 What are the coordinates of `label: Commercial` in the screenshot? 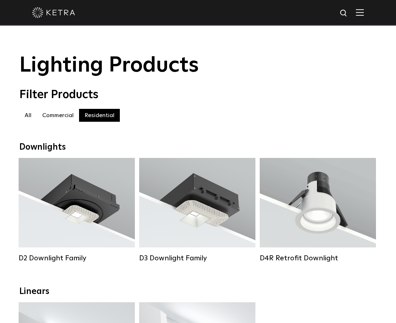 It's located at (58, 115).